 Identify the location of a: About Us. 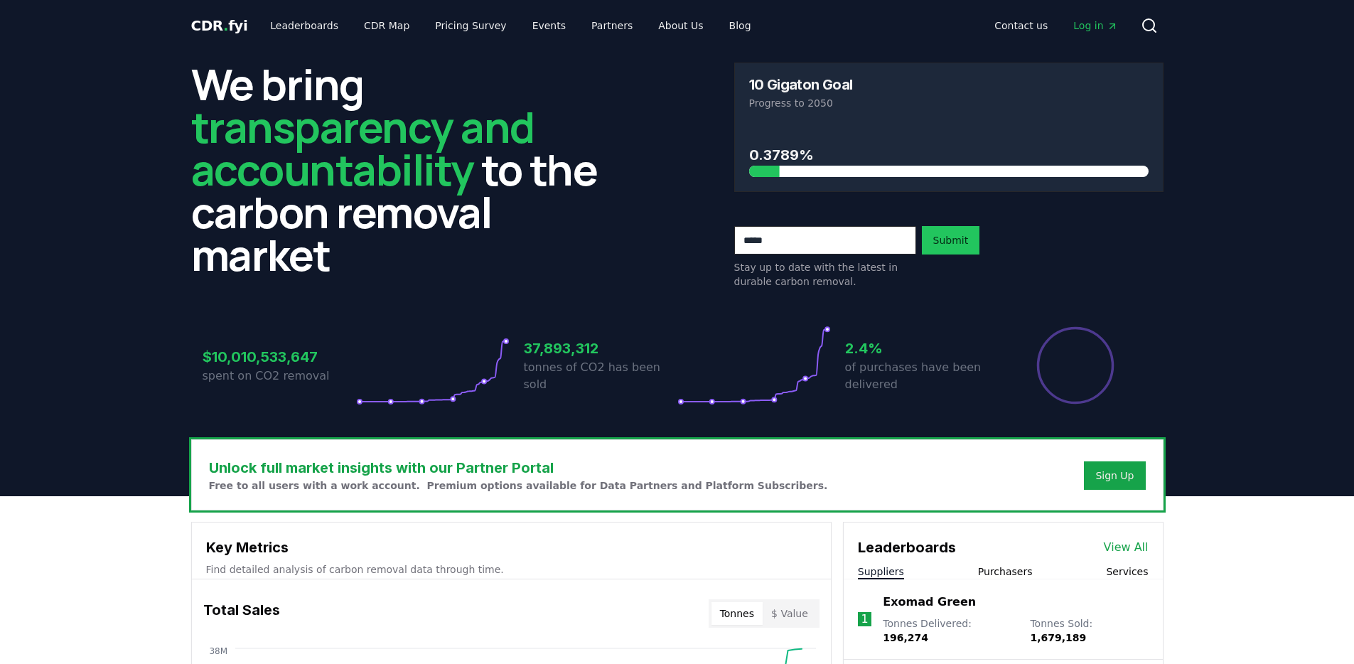
(680, 26).